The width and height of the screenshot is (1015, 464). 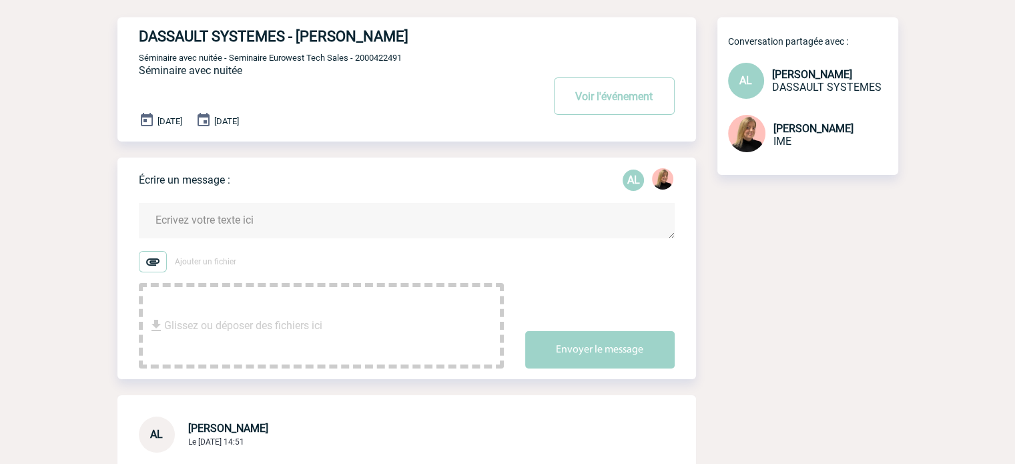 I want to click on img: file_download.svg, so click(x=156, y=326).